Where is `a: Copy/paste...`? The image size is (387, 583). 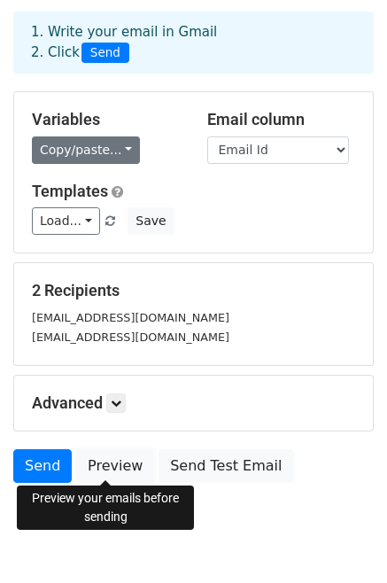
a: Copy/paste... is located at coordinates (86, 150).